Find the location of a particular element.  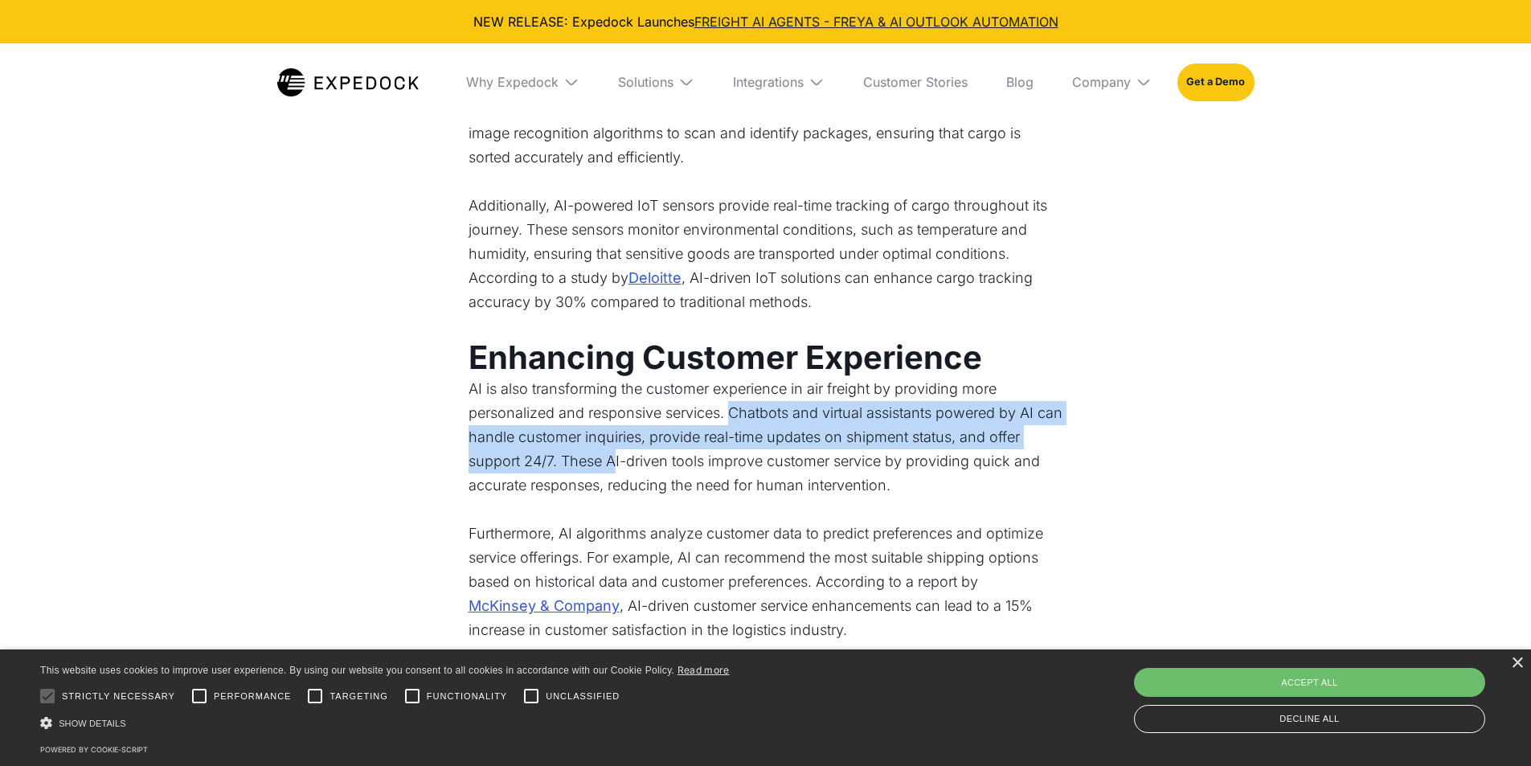

a: Read more is located at coordinates (703, 669).